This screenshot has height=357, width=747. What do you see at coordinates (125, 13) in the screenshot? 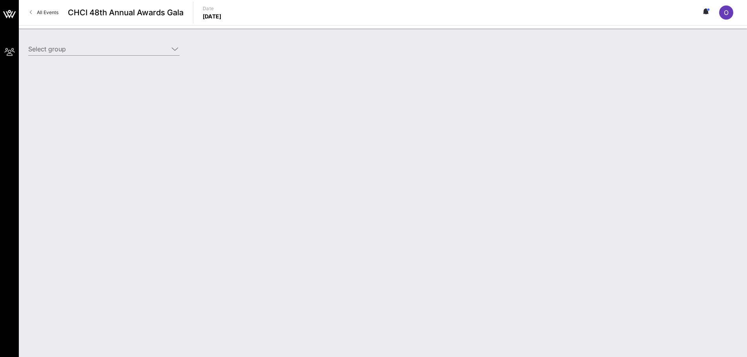
I see `span: CHCI 48th Annual Awards Gala` at bounding box center [125, 13].